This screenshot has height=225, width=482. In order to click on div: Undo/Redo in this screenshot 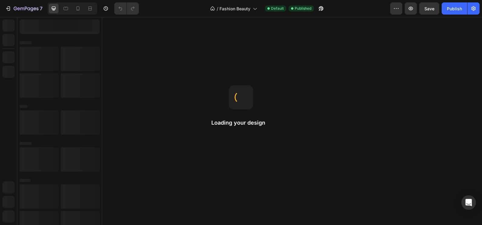, I will do `click(127, 8)`.